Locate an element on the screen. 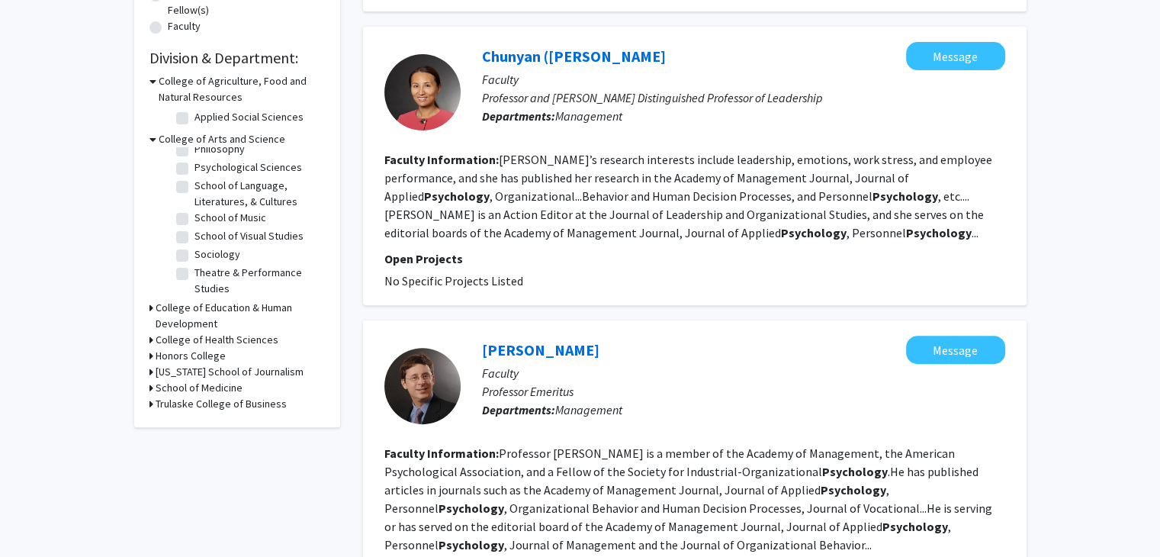 Image resolution: width=1160 pixels, height=557 pixels. h3: College of Arts and Science is located at coordinates (222, 139).